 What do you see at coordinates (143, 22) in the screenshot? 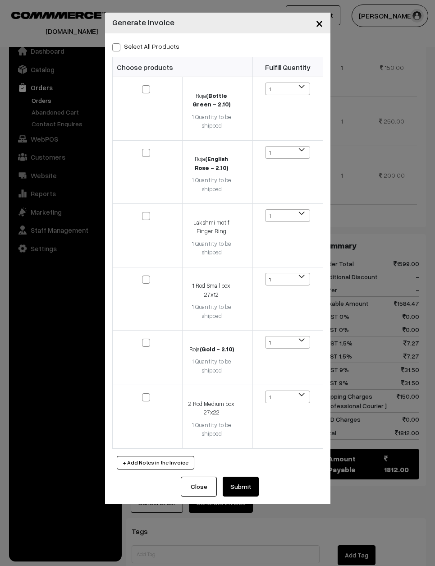
I see `h4: Generate Invoice` at bounding box center [143, 22].